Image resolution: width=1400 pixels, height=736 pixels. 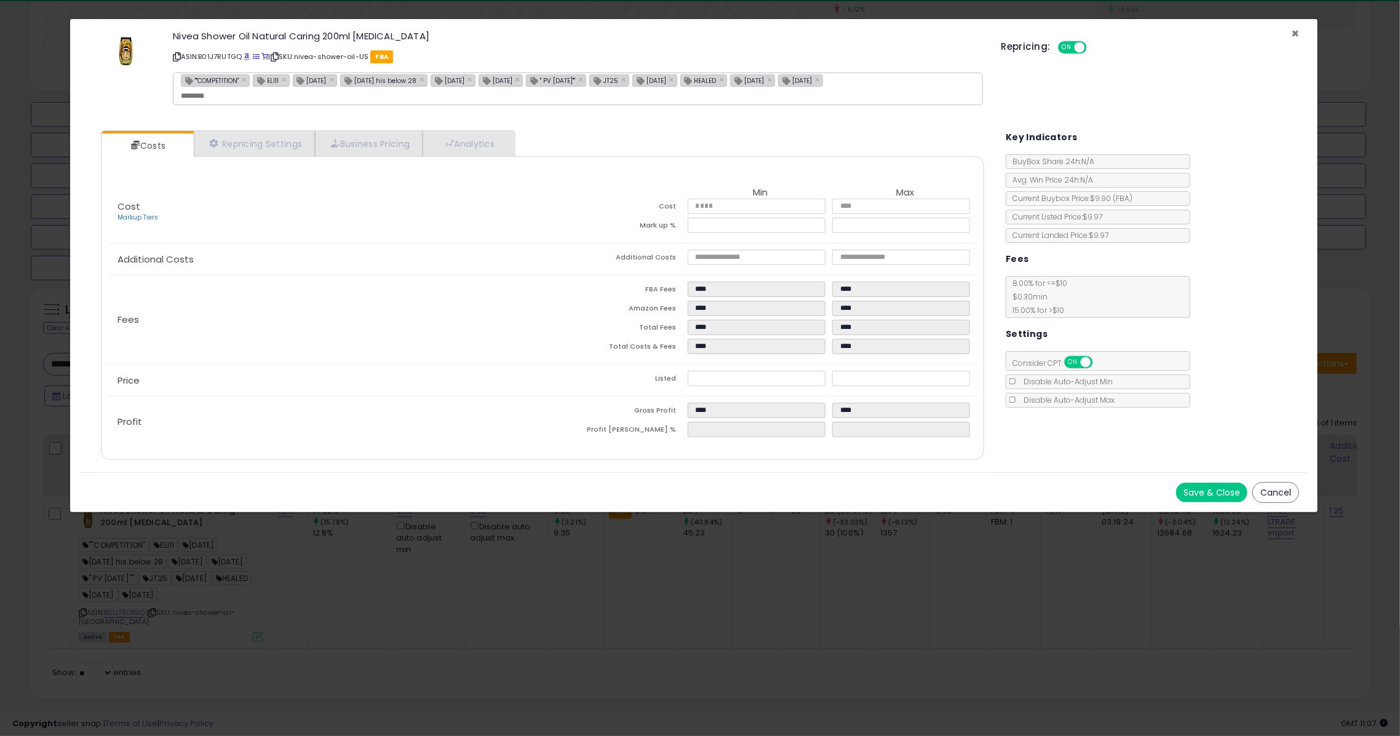 What do you see at coordinates (1123, 198) in the screenshot?
I see `span: ( FBA )` at bounding box center [1123, 198].